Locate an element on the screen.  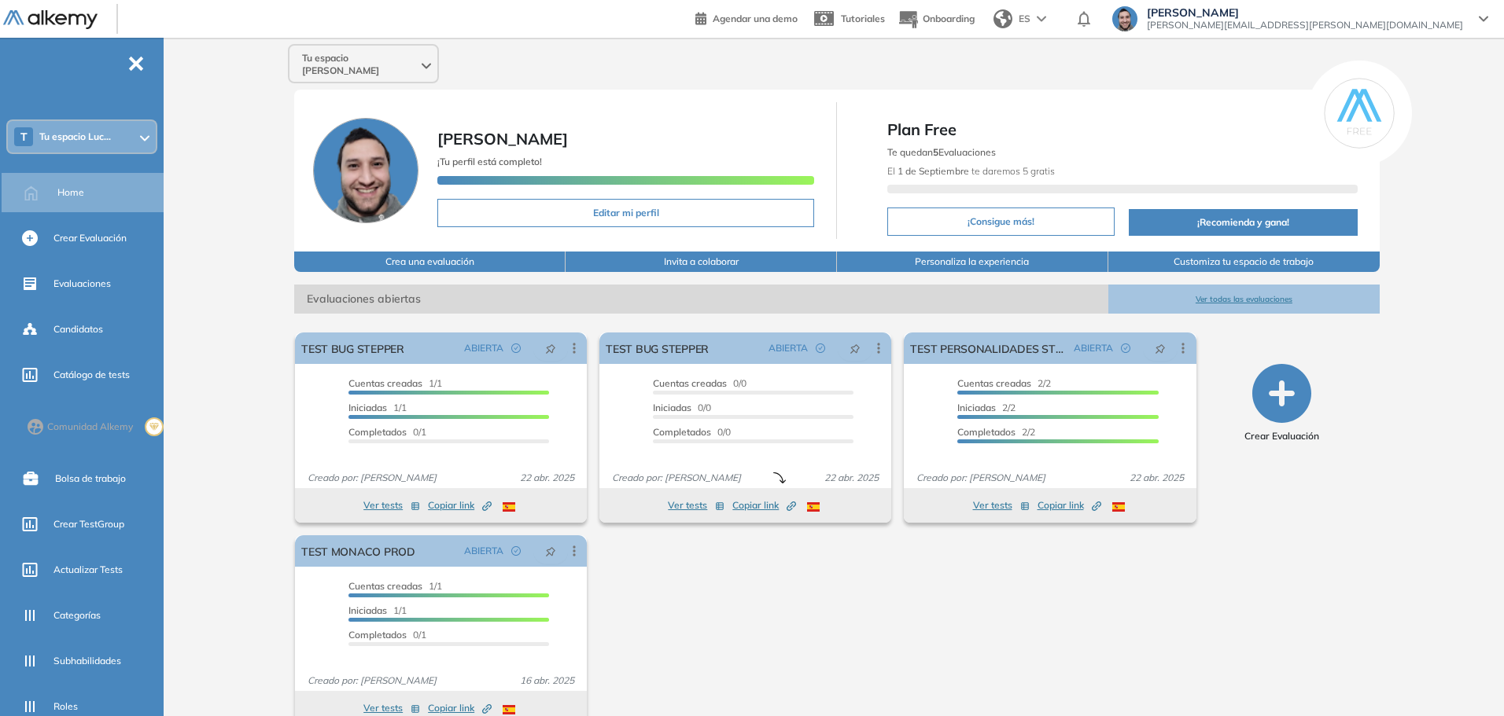
span: ES is located at coordinates (1024, 19).